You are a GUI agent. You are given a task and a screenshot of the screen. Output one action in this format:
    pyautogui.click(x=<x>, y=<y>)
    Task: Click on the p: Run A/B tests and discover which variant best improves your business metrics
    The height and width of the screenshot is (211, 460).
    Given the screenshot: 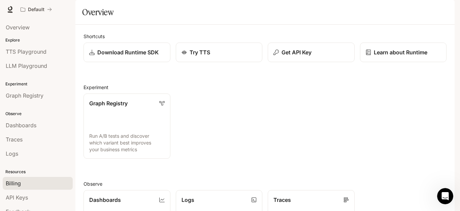 What is the action you would take?
    pyautogui.click(x=127, y=143)
    